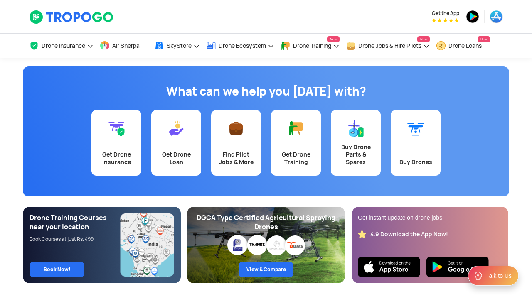 The image size is (532, 299). What do you see at coordinates (116, 128) in the screenshot?
I see `img: Get Drone Insurance` at bounding box center [116, 128].